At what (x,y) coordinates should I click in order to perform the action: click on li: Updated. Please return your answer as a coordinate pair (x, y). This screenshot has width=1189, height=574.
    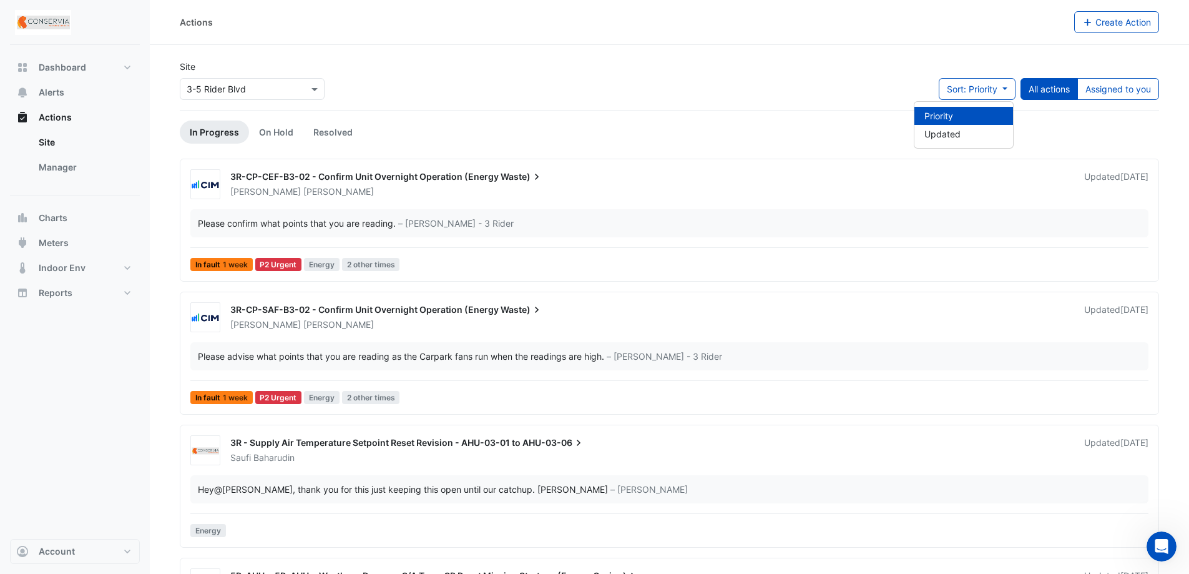
    Looking at the image, I should click on (964, 134).